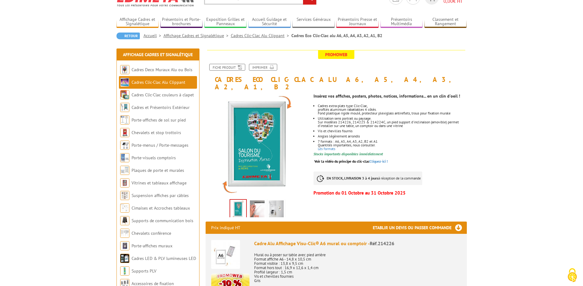  What do you see at coordinates (357, 22) in the screenshot?
I see `a: Présentoirs Presse et Journaux` at bounding box center [357, 22].